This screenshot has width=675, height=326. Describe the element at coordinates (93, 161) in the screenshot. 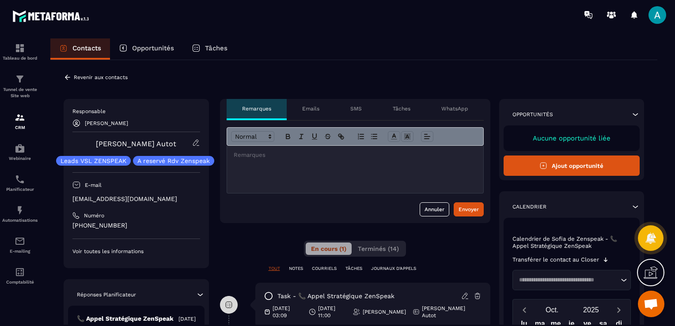

I see `p: Leads VSL ZENSPEAK` at that location.